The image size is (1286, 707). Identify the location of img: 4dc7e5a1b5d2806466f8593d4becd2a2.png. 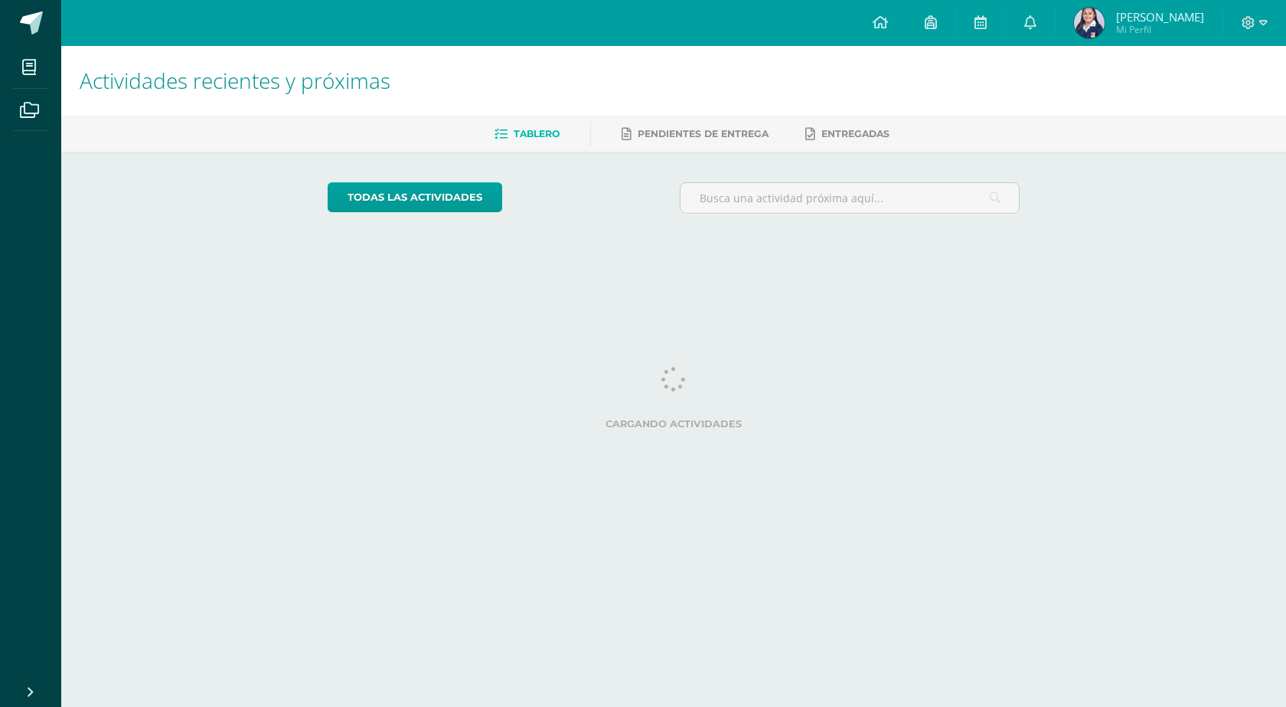
(1090, 23).